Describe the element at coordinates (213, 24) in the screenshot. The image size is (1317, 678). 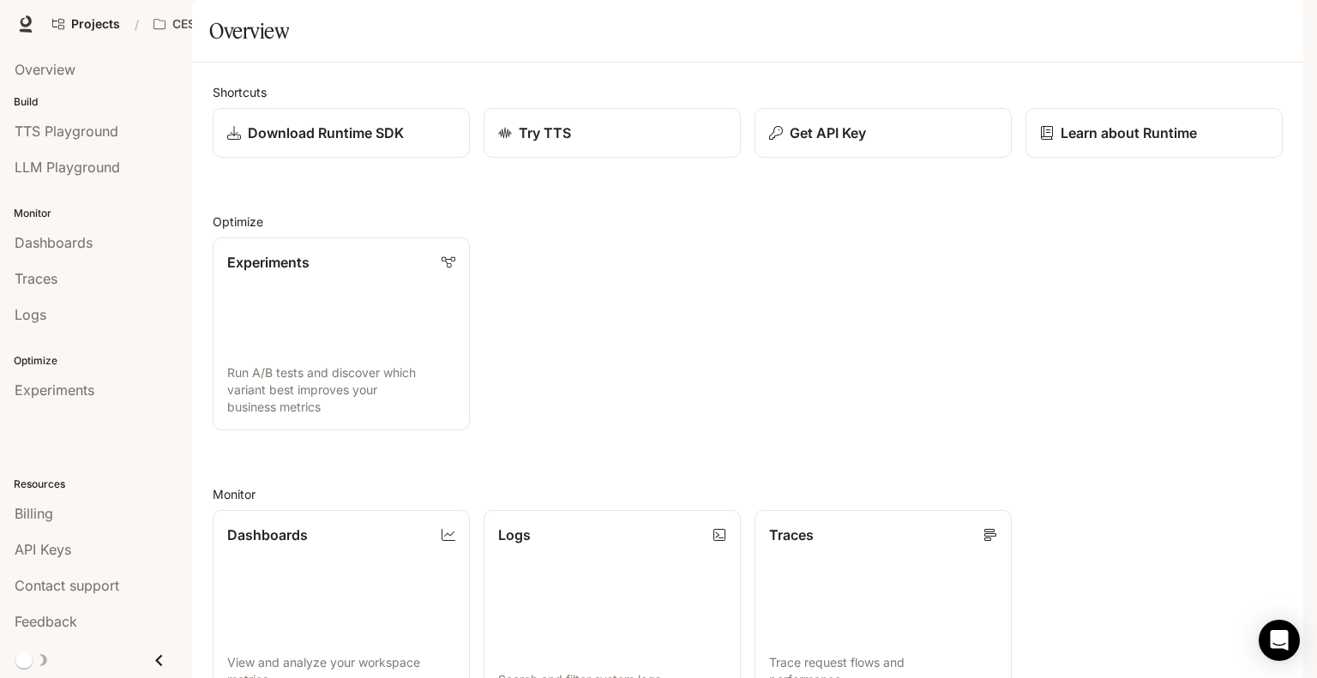
I see `p: CES AI Demos` at that location.